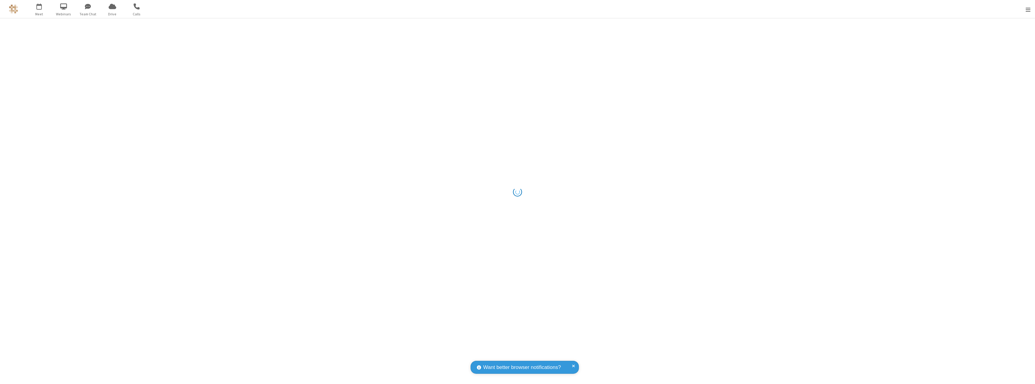  I want to click on span: Meet, so click(39, 14).